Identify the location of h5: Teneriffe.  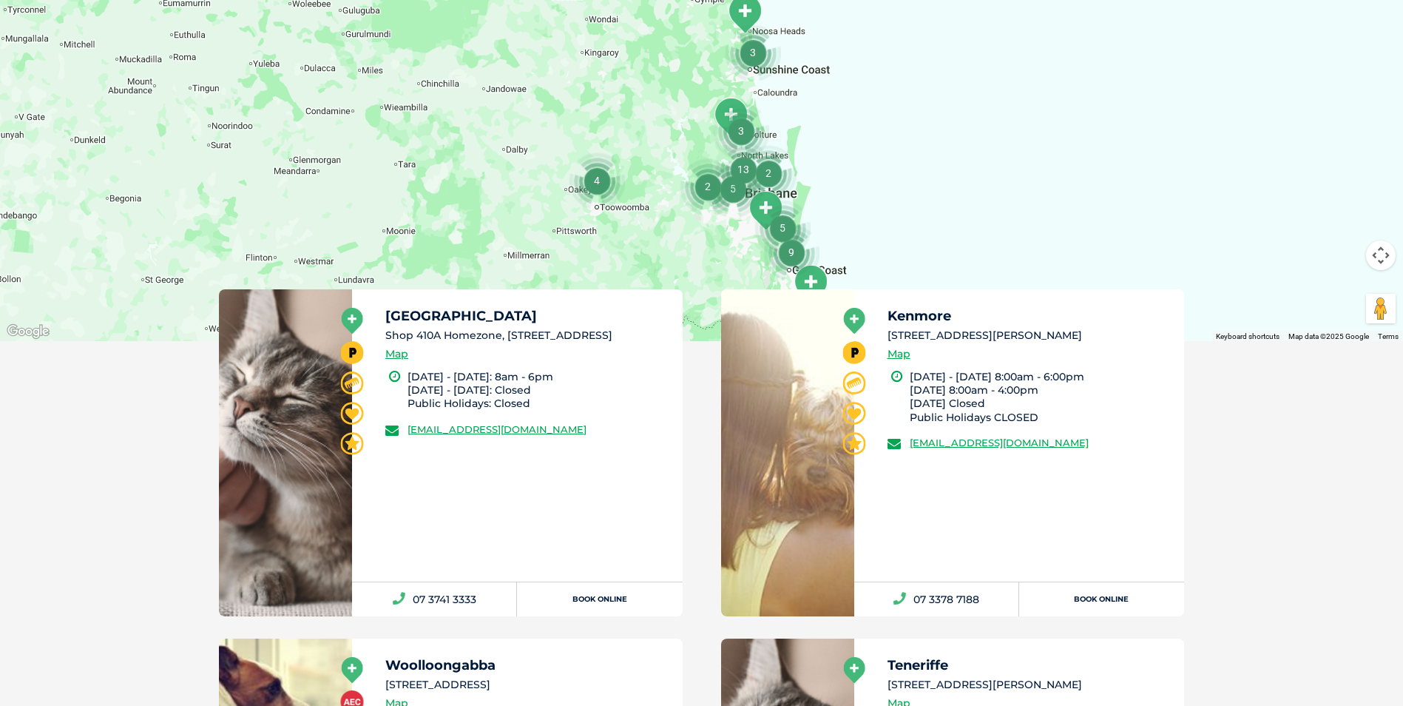
(1030, 665).